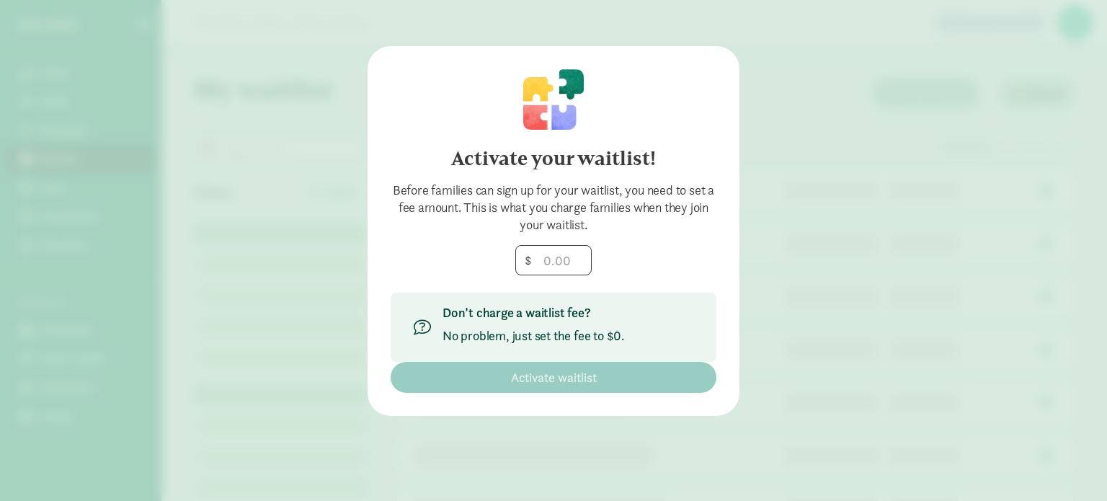  Describe the element at coordinates (554, 377) in the screenshot. I see `span: Activate waitlist` at that location.